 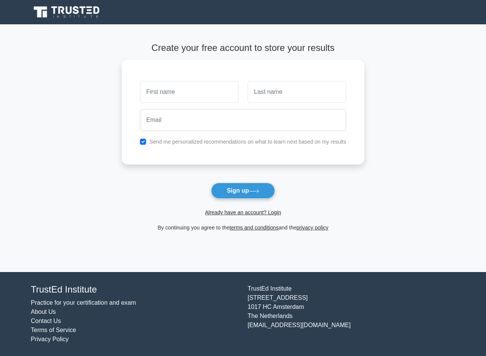 What do you see at coordinates (243, 191) in the screenshot?
I see `button: Sign up` at bounding box center [243, 191].